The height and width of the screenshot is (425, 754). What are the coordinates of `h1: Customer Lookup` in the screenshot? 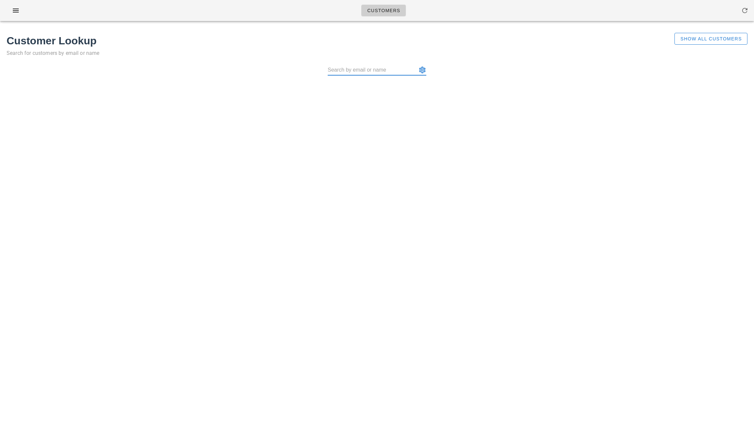 It's located at (314, 41).